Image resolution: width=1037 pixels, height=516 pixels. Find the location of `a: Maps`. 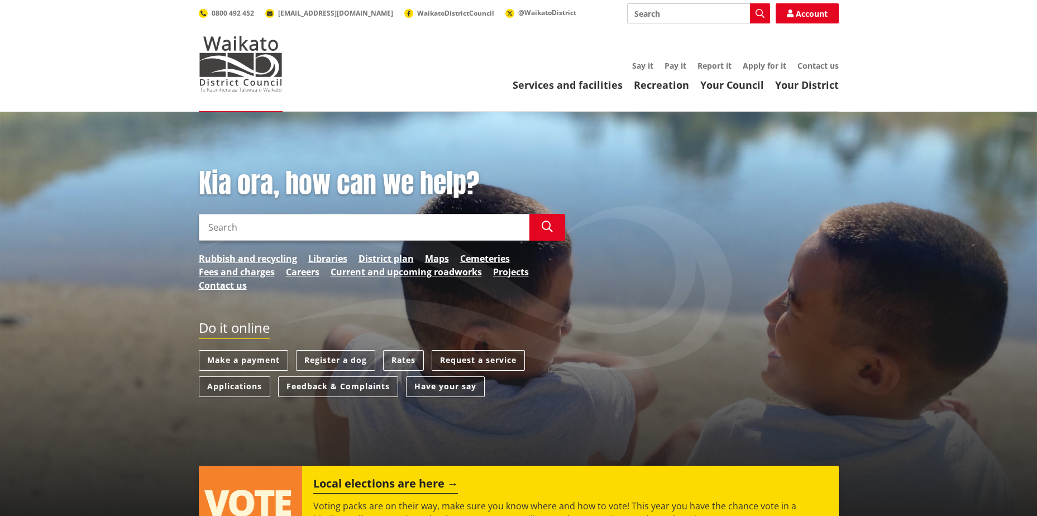

a: Maps is located at coordinates (437, 259).